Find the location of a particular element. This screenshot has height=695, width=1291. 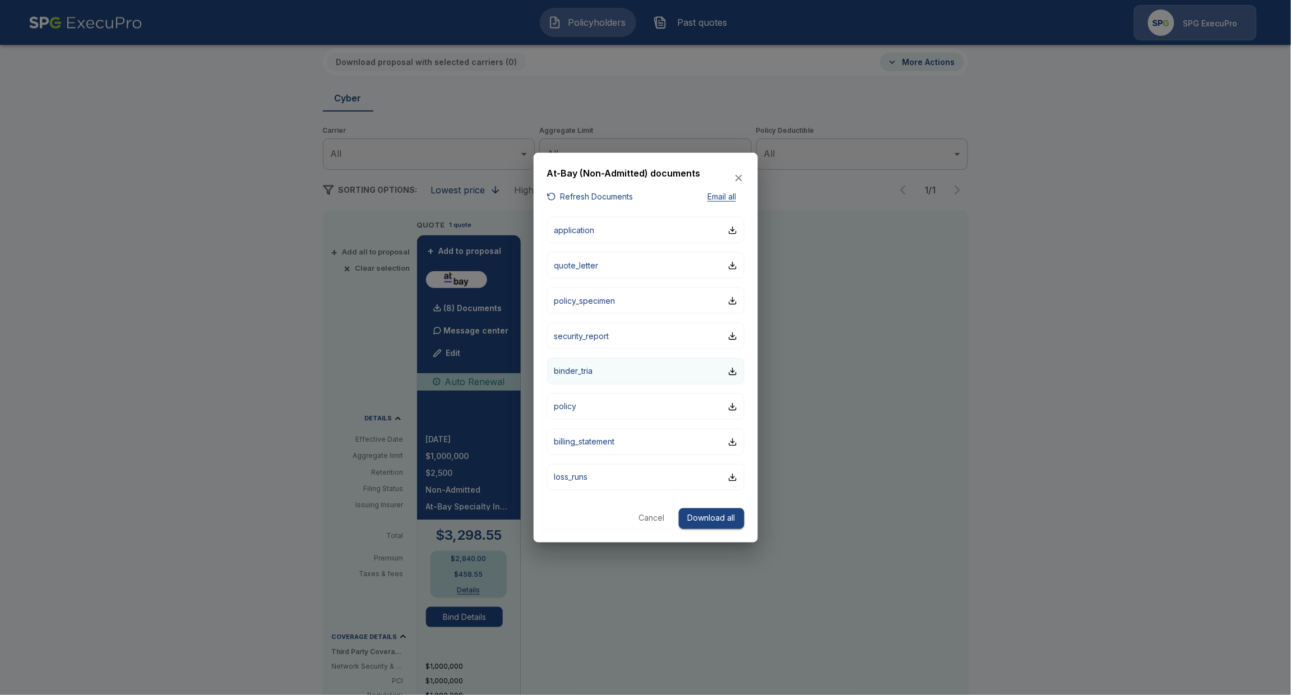

p: quote_letter is located at coordinates (576, 265).